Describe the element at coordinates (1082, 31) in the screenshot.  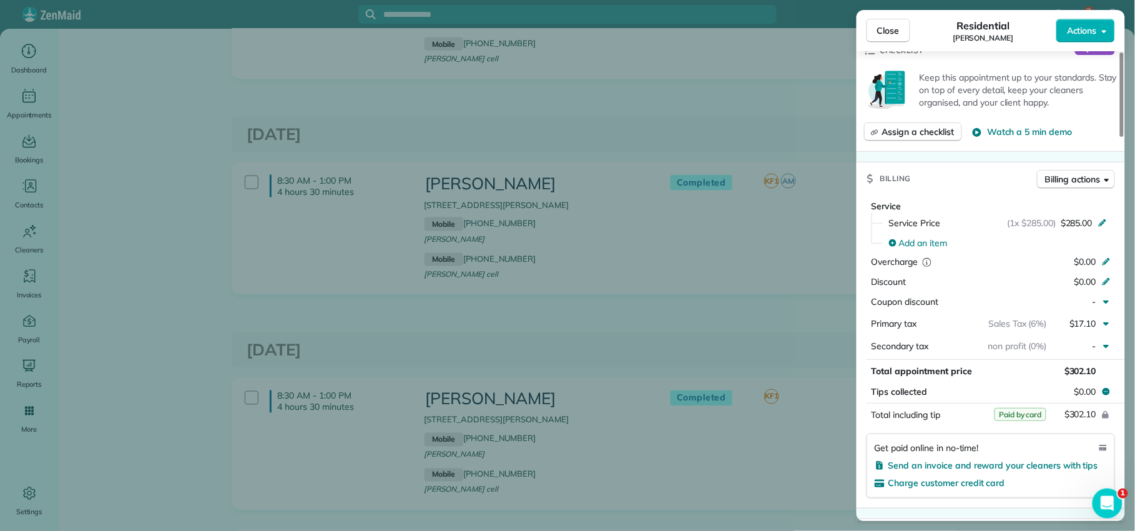
I see `span: Actions` at that location.